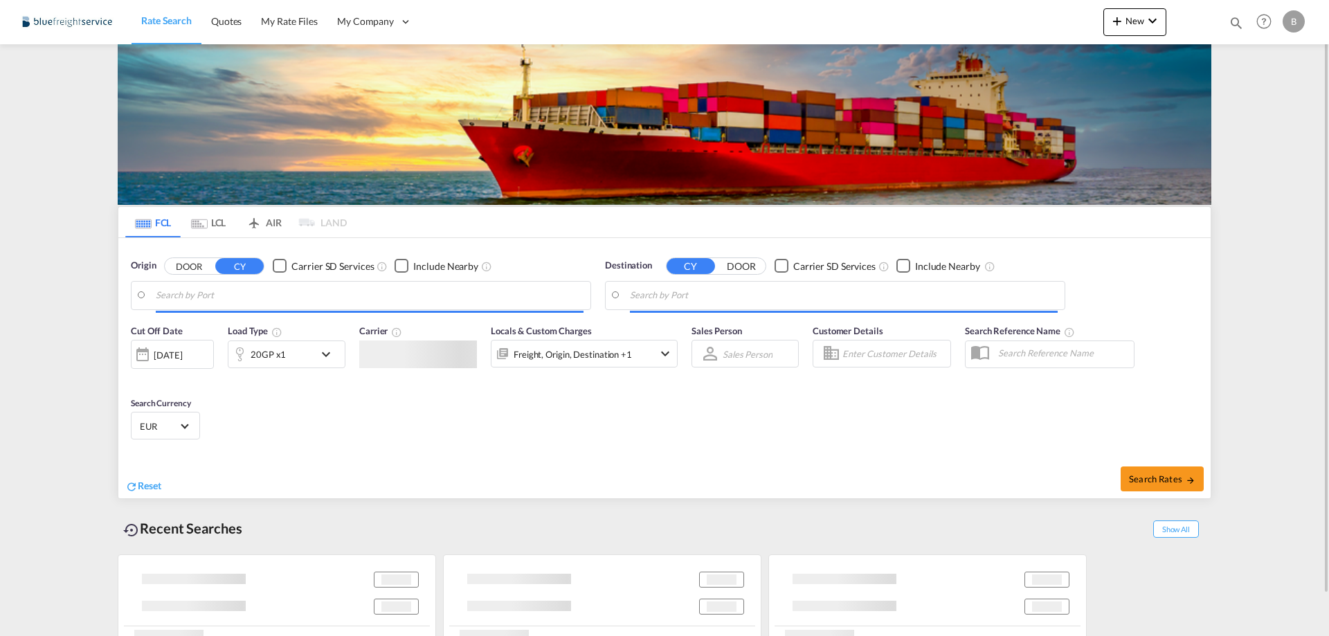 Image resolution: width=1329 pixels, height=636 pixels. What do you see at coordinates (132, 530) in the screenshot?
I see `md-icon: icon-backup-restore` at bounding box center [132, 530].